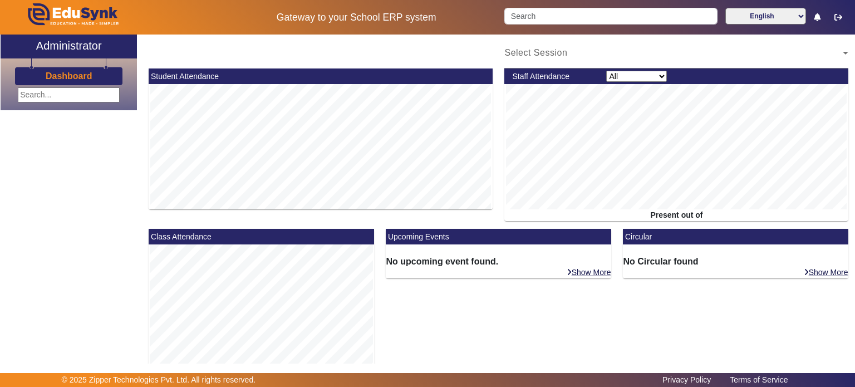 Image resolution: width=855 pixels, height=387 pixels. Describe the element at coordinates (735, 261) in the screenshot. I see `h6: No Circular found` at that location.